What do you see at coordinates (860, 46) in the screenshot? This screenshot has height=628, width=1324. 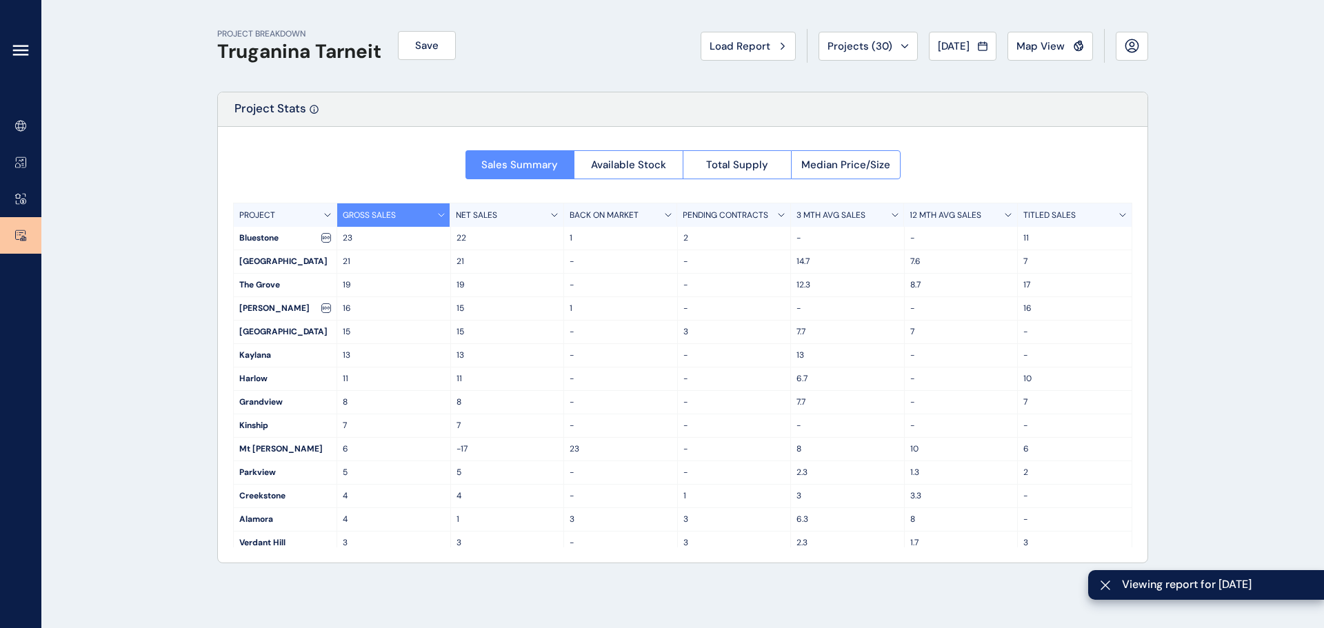 I see `span: Projects ( 30 )` at bounding box center [860, 46].